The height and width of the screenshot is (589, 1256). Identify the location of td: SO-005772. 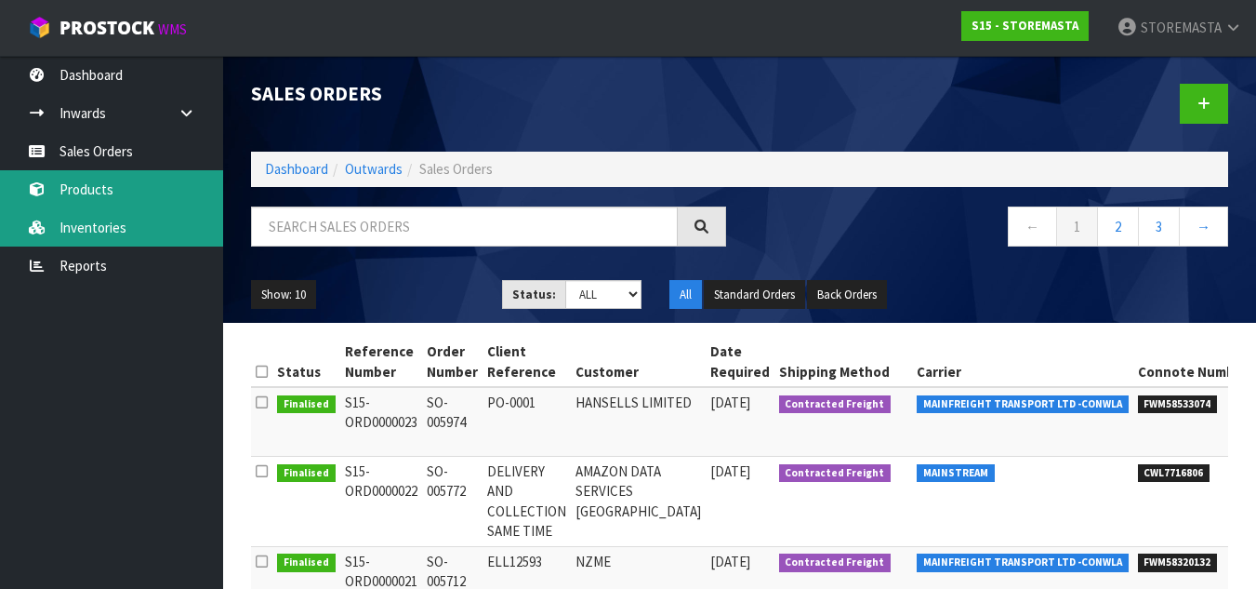
(452, 501).